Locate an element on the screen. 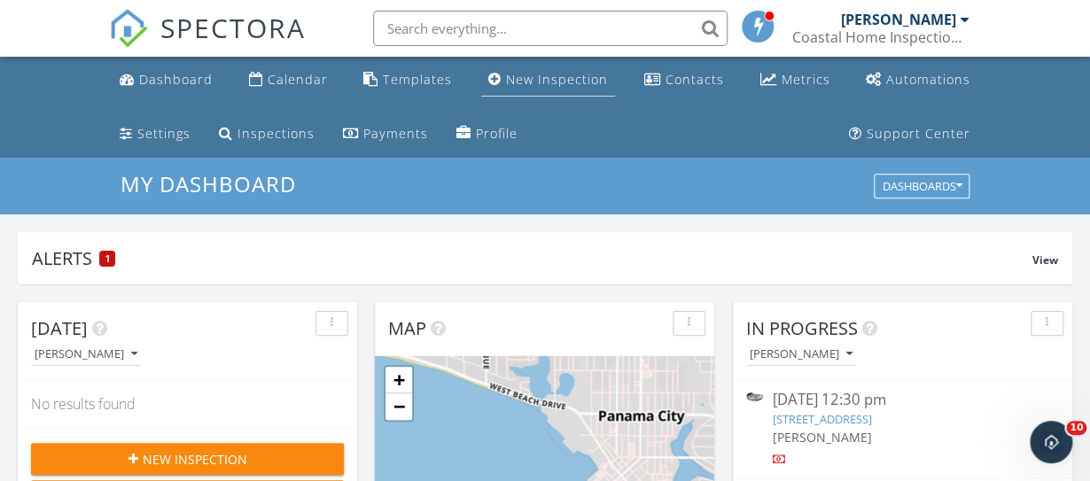  div: Templates is located at coordinates (417, 79).